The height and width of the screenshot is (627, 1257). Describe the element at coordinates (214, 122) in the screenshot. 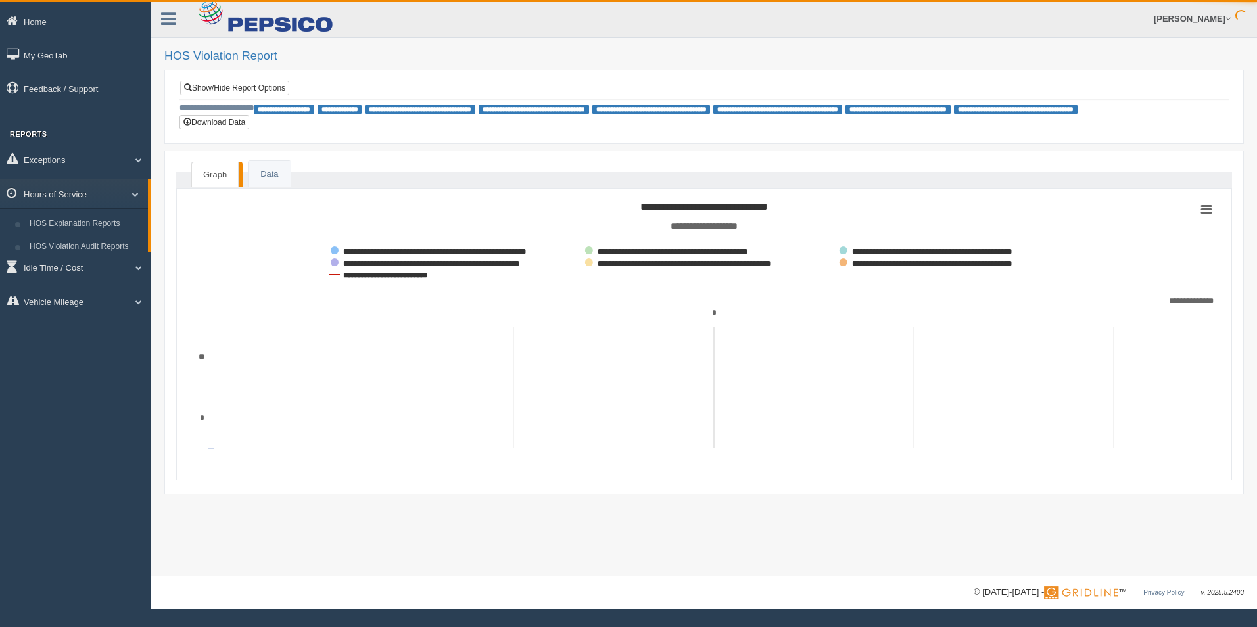

I see `button: Download Data` at that location.